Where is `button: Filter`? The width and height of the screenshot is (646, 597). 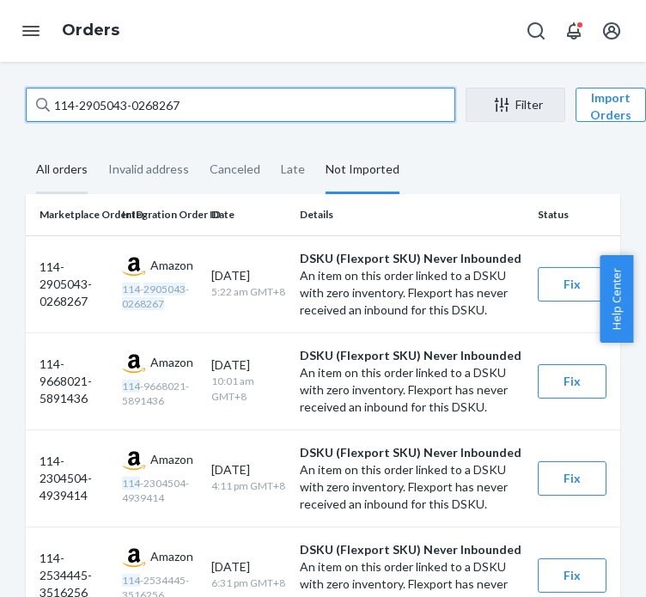 button: Filter is located at coordinates (515, 105).